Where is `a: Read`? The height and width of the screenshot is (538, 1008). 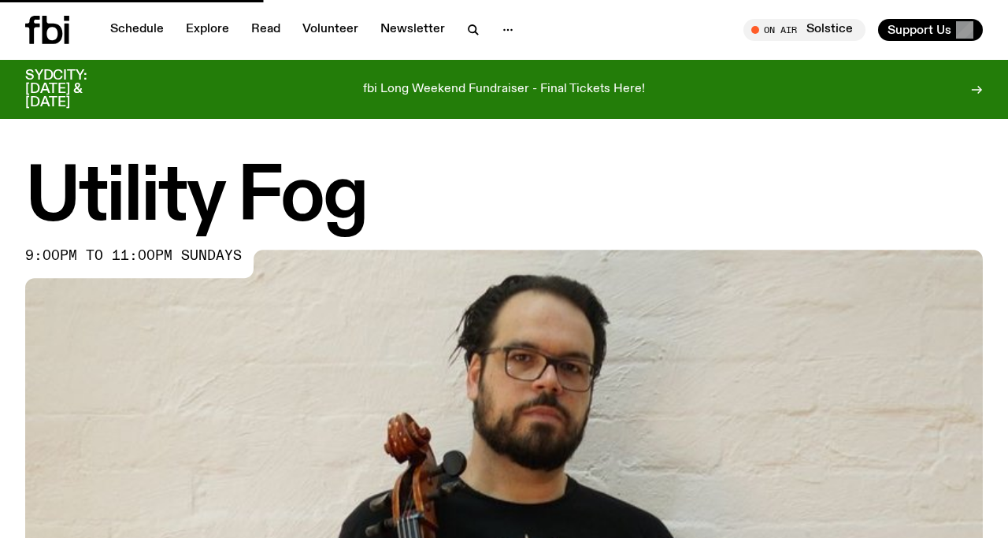
a: Read is located at coordinates (265, 30).